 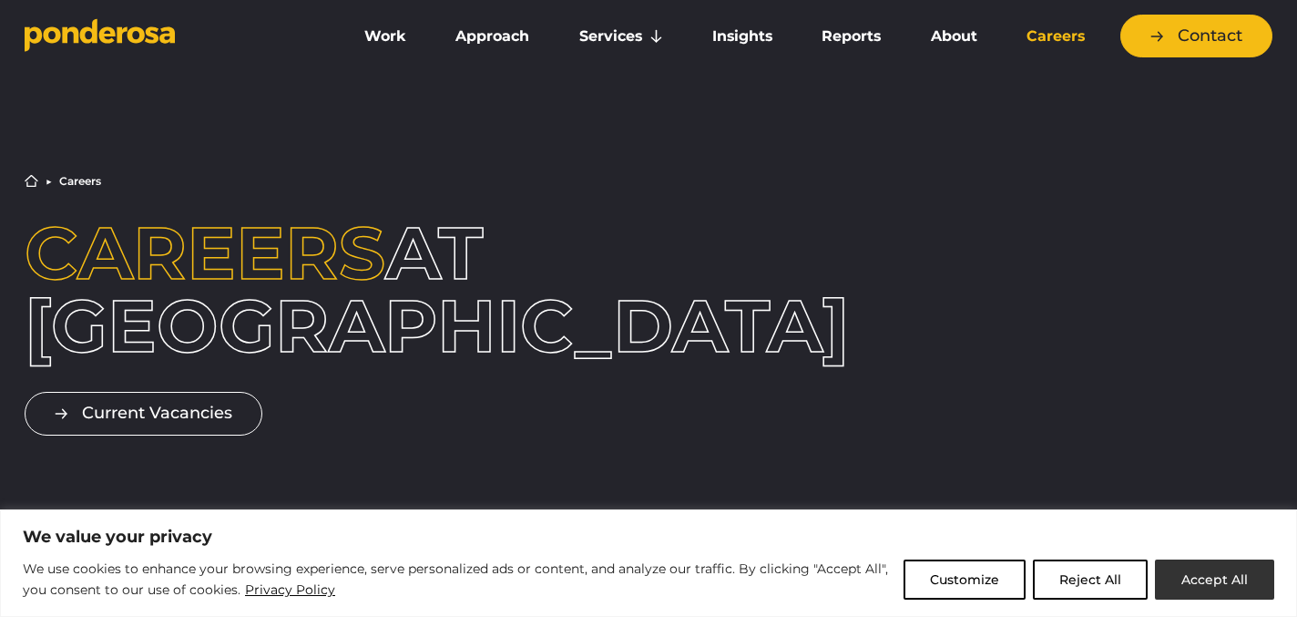 I want to click on a: Home, so click(x=31, y=180).